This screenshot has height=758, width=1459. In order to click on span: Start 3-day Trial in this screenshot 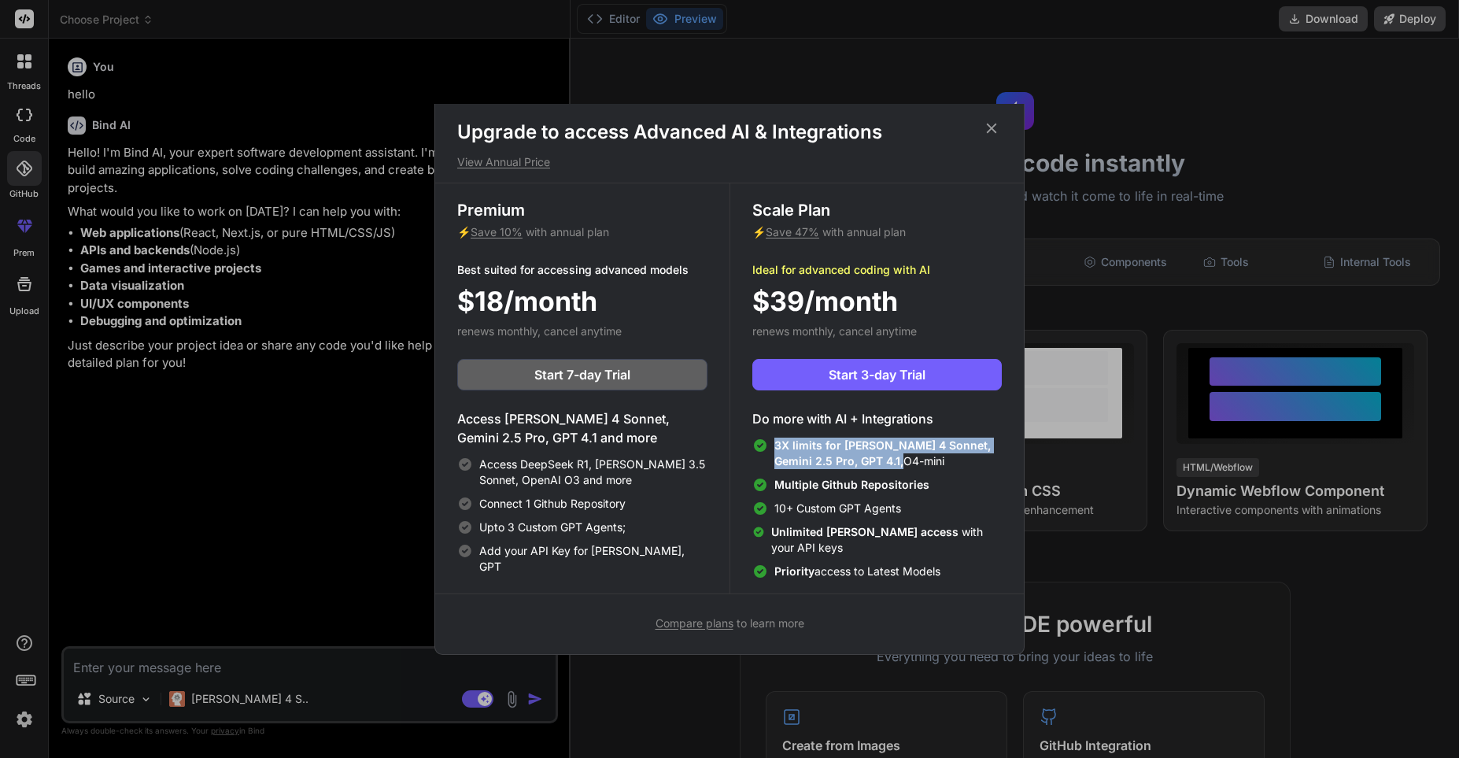, I will do `click(877, 375)`.